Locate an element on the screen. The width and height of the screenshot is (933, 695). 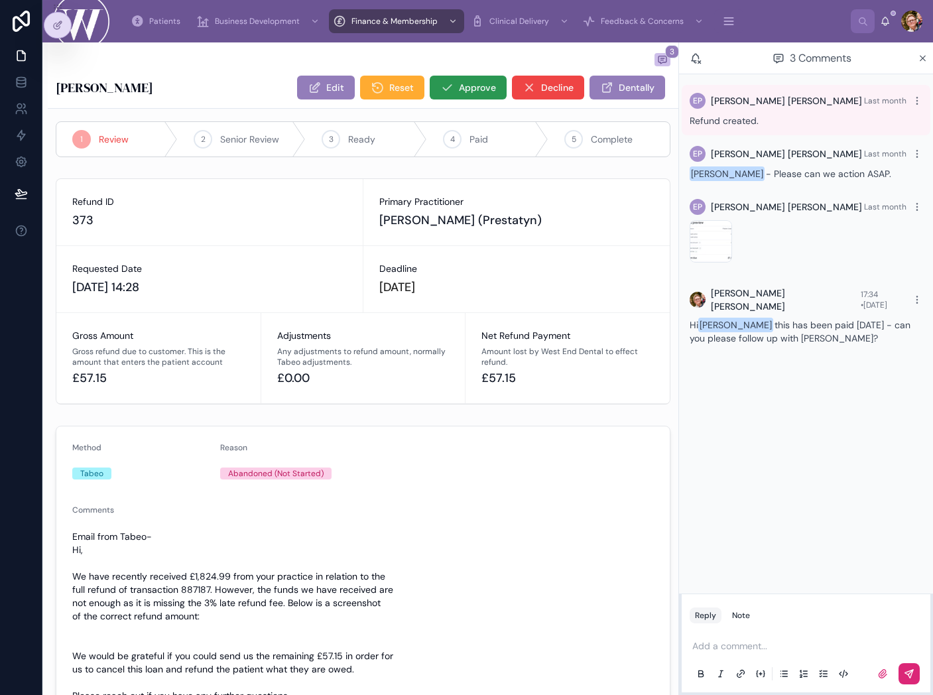
span: Comments is located at coordinates (93, 510).